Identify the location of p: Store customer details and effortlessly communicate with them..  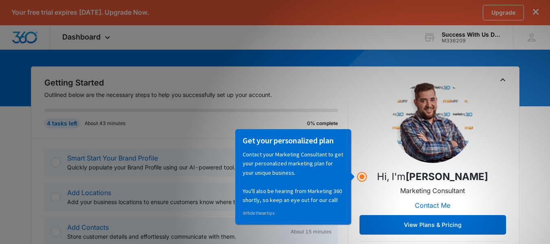
(176, 236).